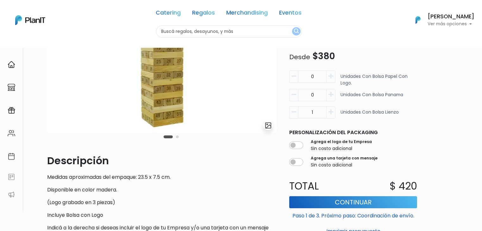 Image resolution: width=482 pixels, height=231 pixels. Describe the element at coordinates (168, 14) in the screenshot. I see `a: Catering` at that location.